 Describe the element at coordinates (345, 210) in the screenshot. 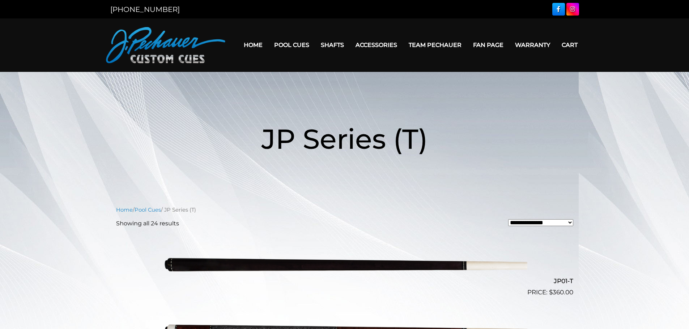

I see `nav: Breadcrumb` at that location.